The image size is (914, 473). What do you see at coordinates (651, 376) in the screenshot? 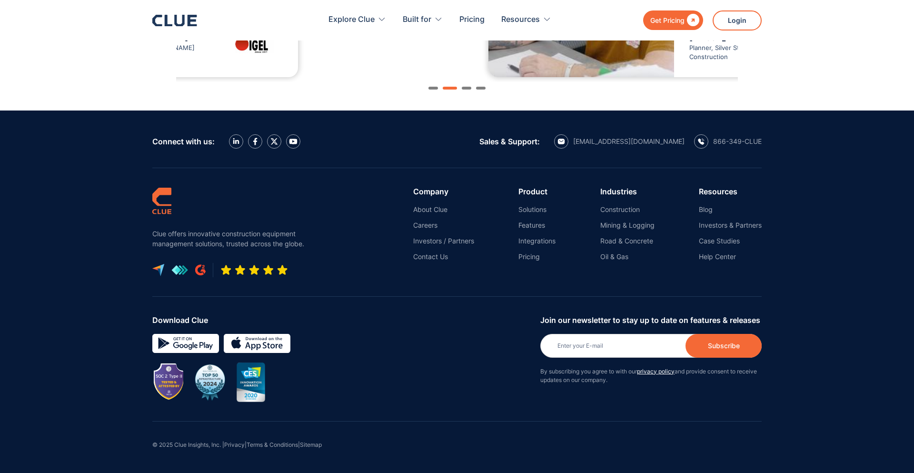
I see `p: By subscribing you agree to with our and provide consent to receive updates on our company.` at bounding box center [651, 376].